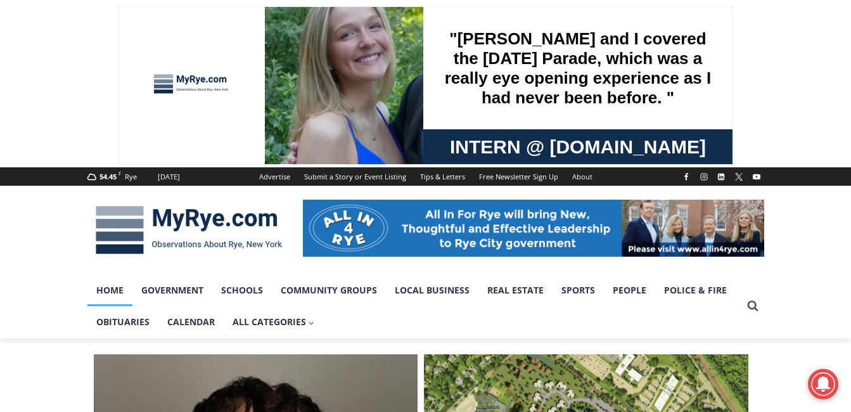 The height and width of the screenshot is (412, 851). What do you see at coordinates (533, 228) in the screenshot?
I see `img: All in for Rye` at bounding box center [533, 228].